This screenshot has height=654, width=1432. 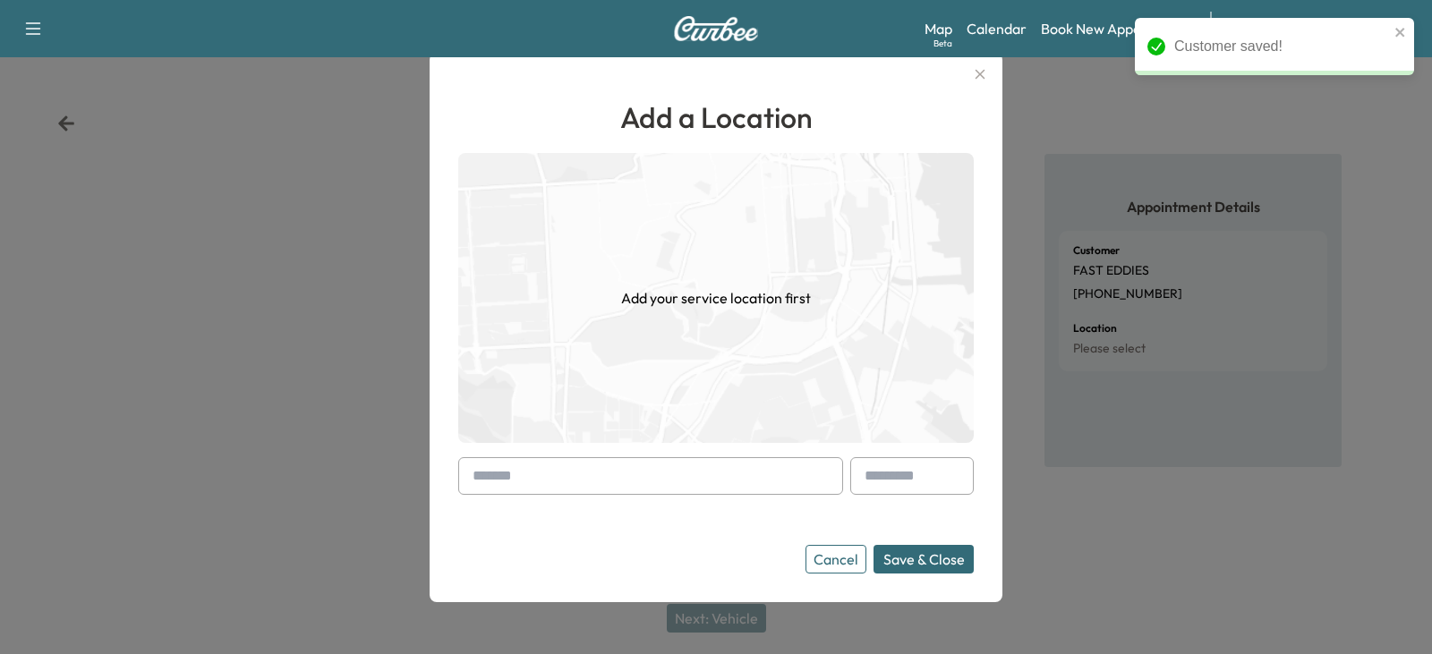 What do you see at coordinates (942, 43) in the screenshot?
I see `div: Beta` at bounding box center [942, 43].